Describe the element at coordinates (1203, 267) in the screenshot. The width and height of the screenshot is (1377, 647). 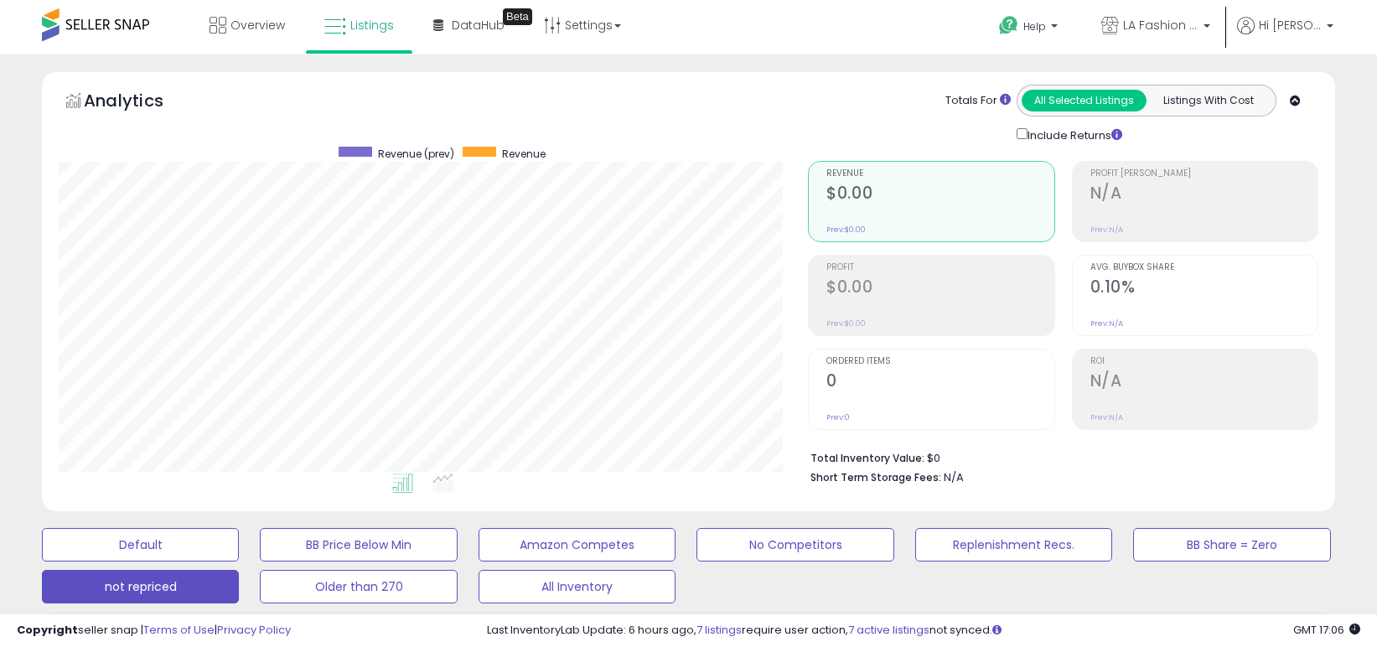
I see `span: Avg. Buybox Share` at that location.